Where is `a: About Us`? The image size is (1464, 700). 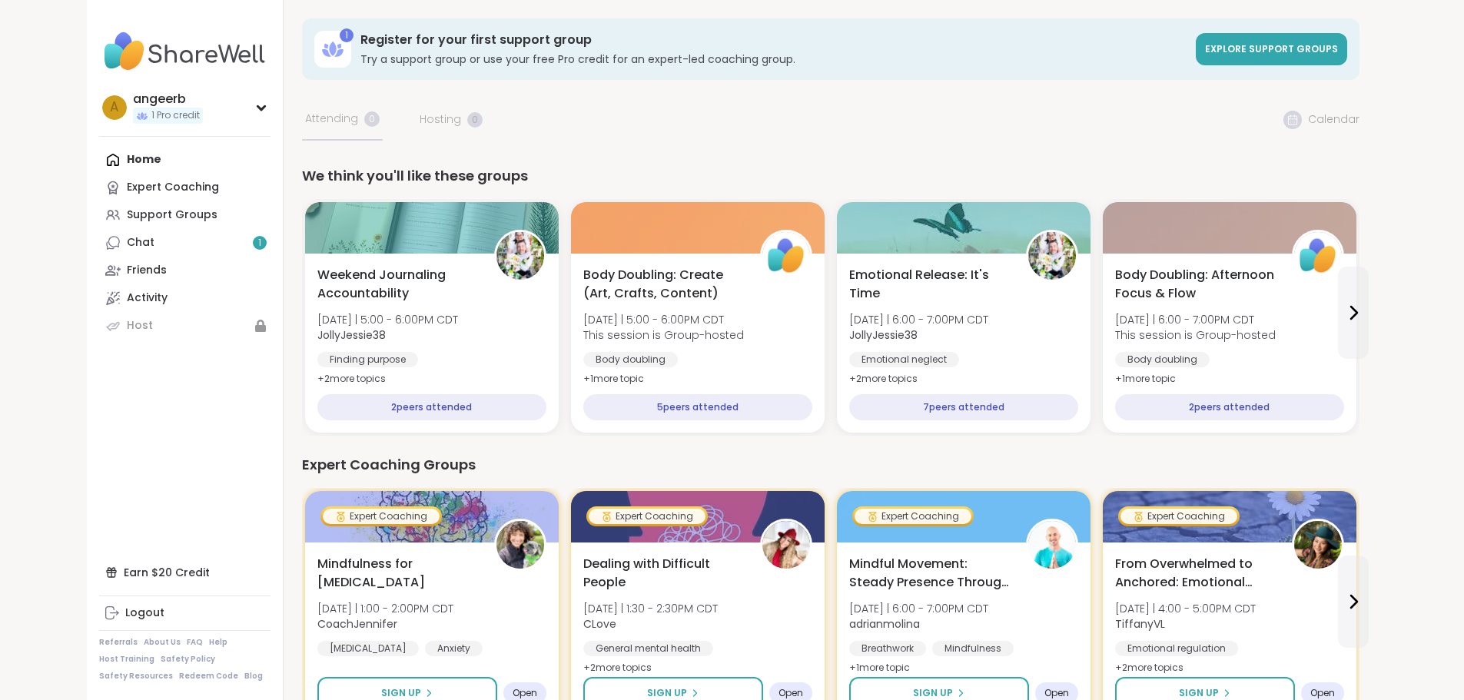 a: About Us is located at coordinates (162, 643).